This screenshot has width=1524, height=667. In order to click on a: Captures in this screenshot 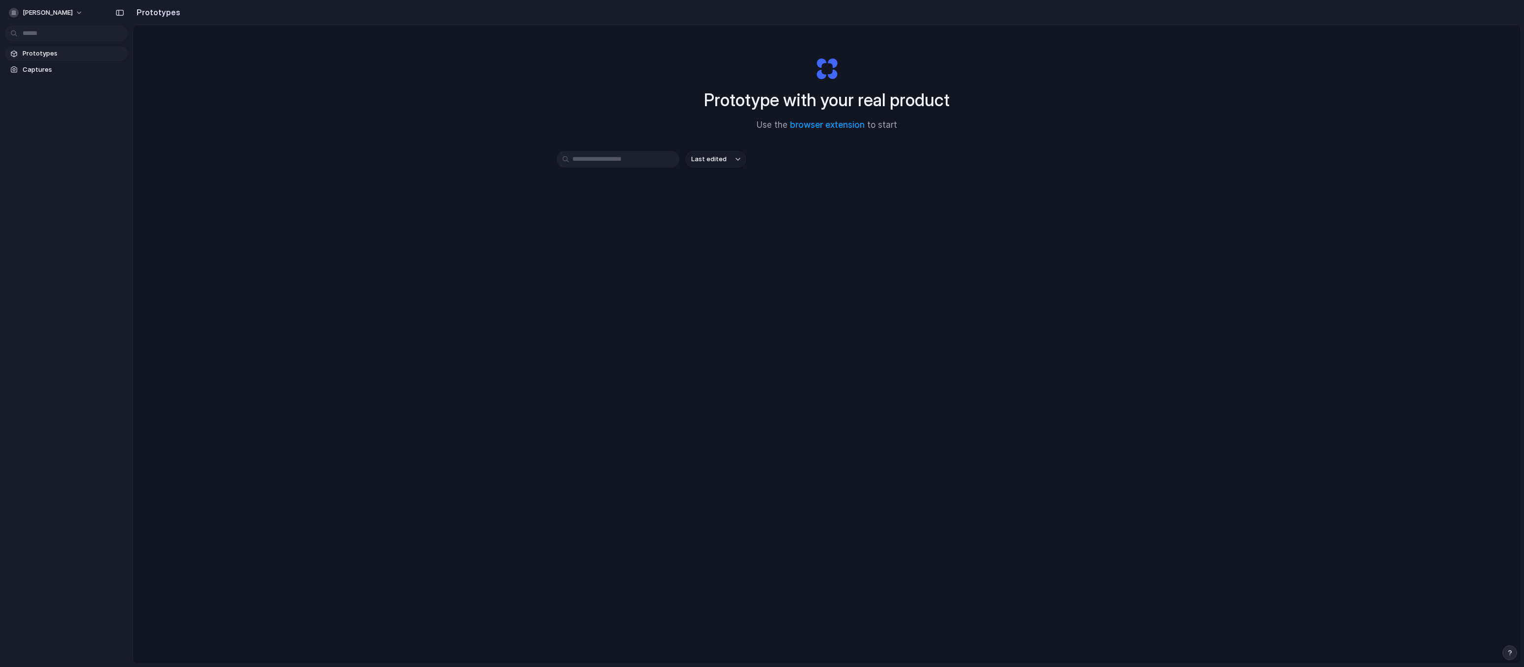, I will do `click(66, 70)`.